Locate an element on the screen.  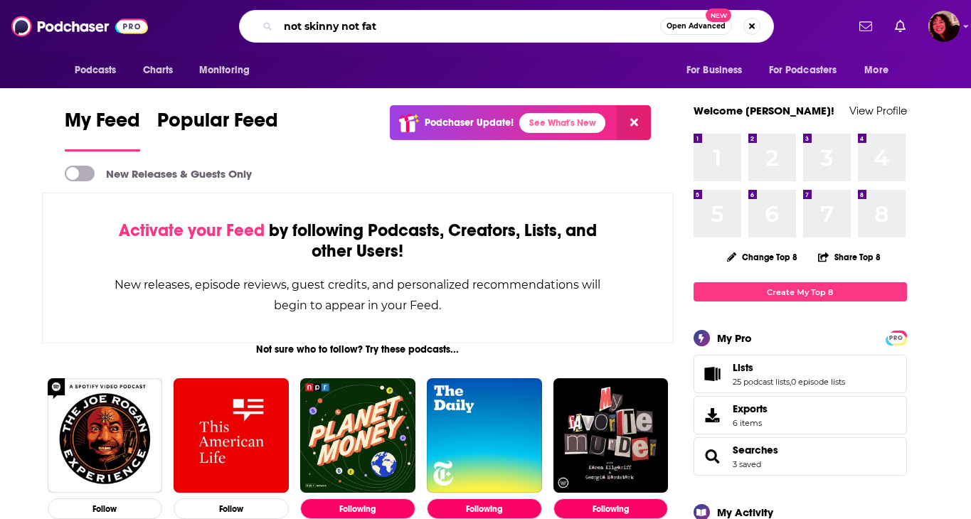
a: 25 podcast lists is located at coordinates (761, 382).